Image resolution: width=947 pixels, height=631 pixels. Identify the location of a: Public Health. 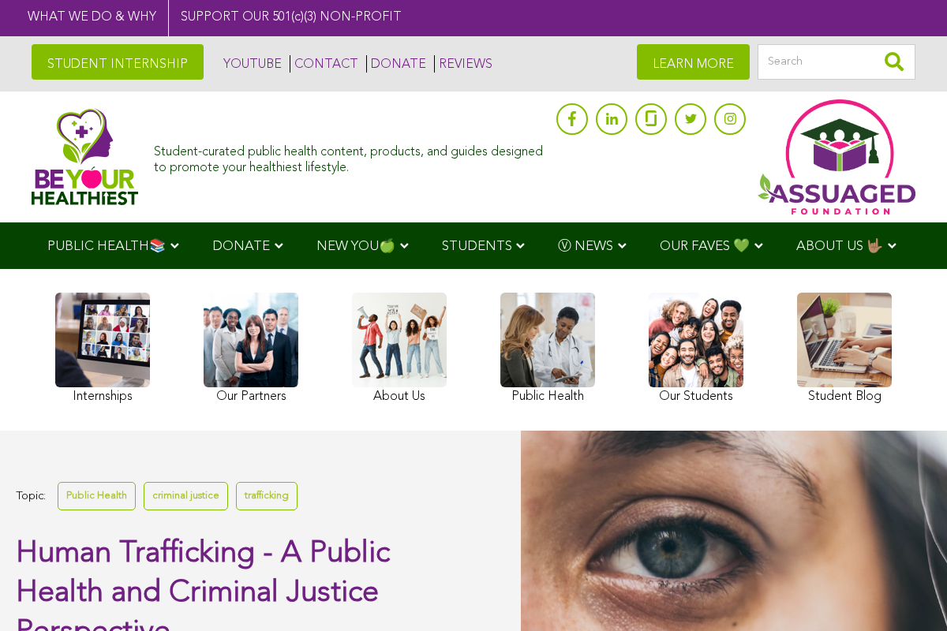
(96, 495).